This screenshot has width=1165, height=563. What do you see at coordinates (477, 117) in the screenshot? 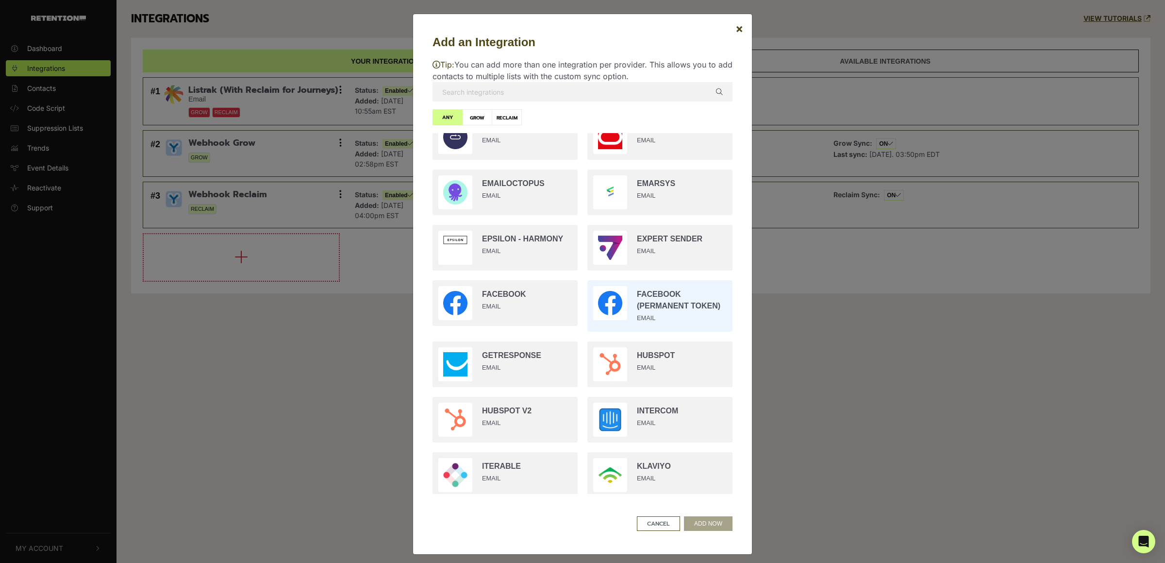
I see `label: GROW` at bounding box center [477, 117].